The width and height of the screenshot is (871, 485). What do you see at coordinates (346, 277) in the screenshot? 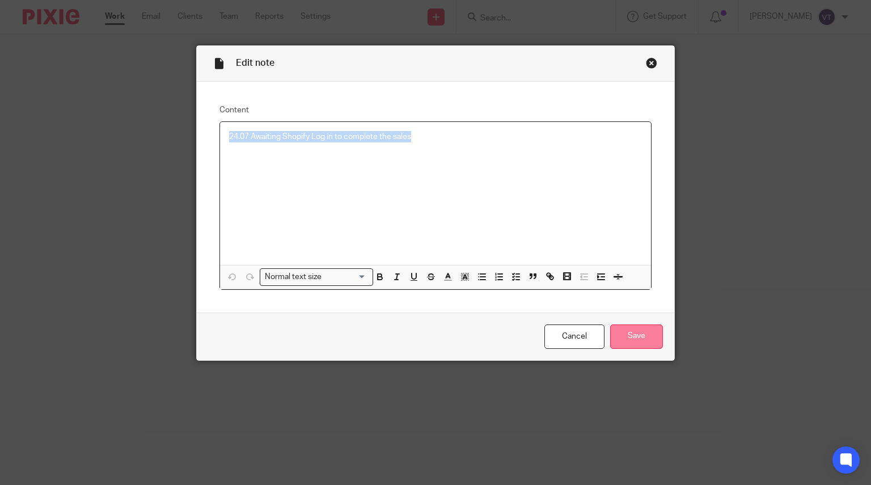
I see `input: Search for option` at bounding box center [346, 277].